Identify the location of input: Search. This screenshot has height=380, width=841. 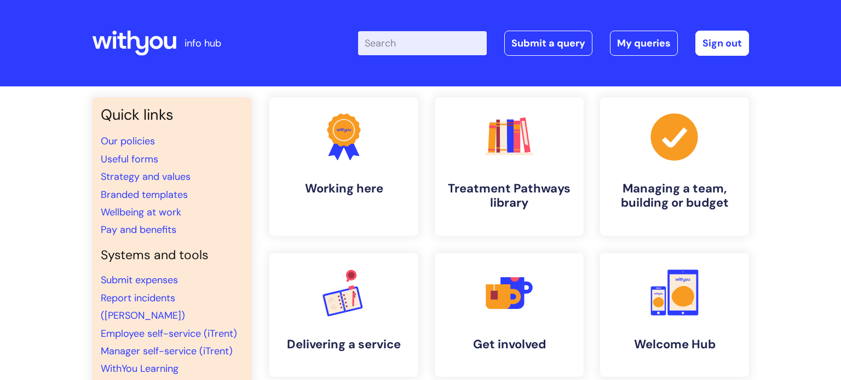
(422, 43).